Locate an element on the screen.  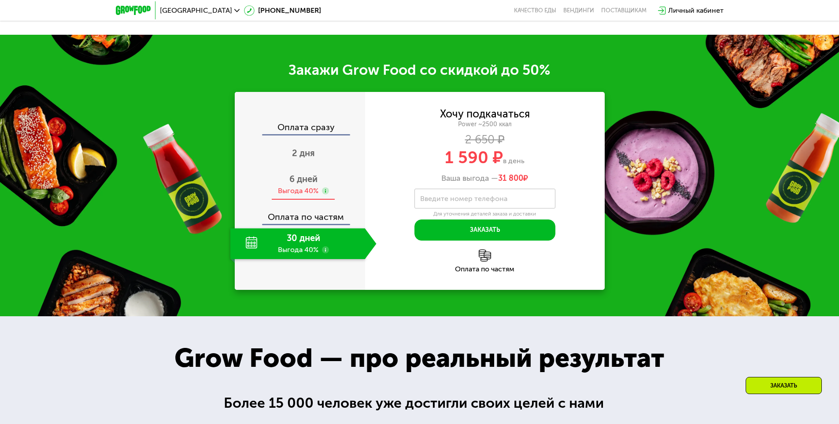
img: l6xcnZfty9opOoJh.png is located at coordinates (485, 256).